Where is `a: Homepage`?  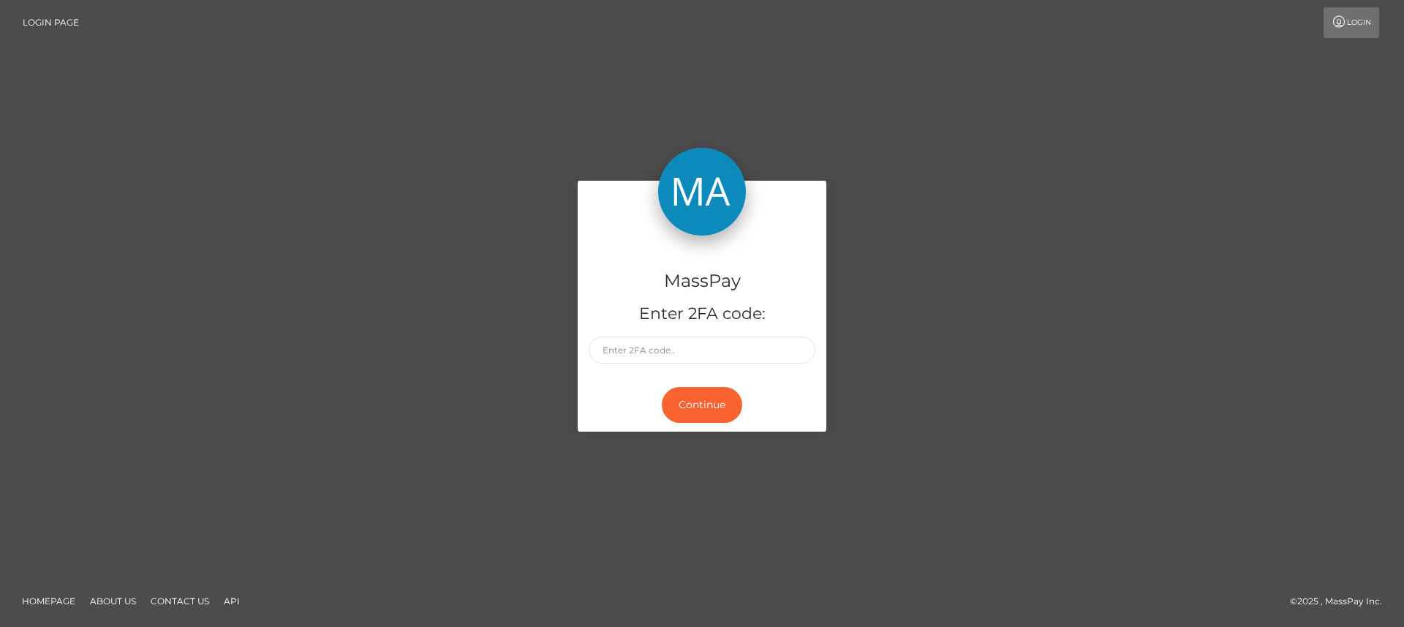 a: Homepage is located at coordinates (48, 600).